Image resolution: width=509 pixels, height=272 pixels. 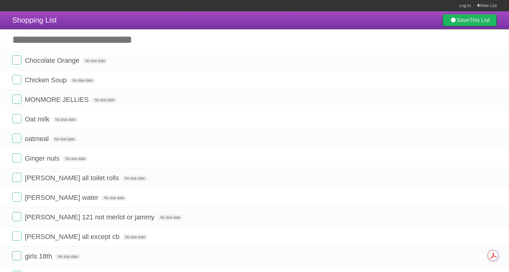 I want to click on span: Chicken Soup, so click(x=46, y=80).